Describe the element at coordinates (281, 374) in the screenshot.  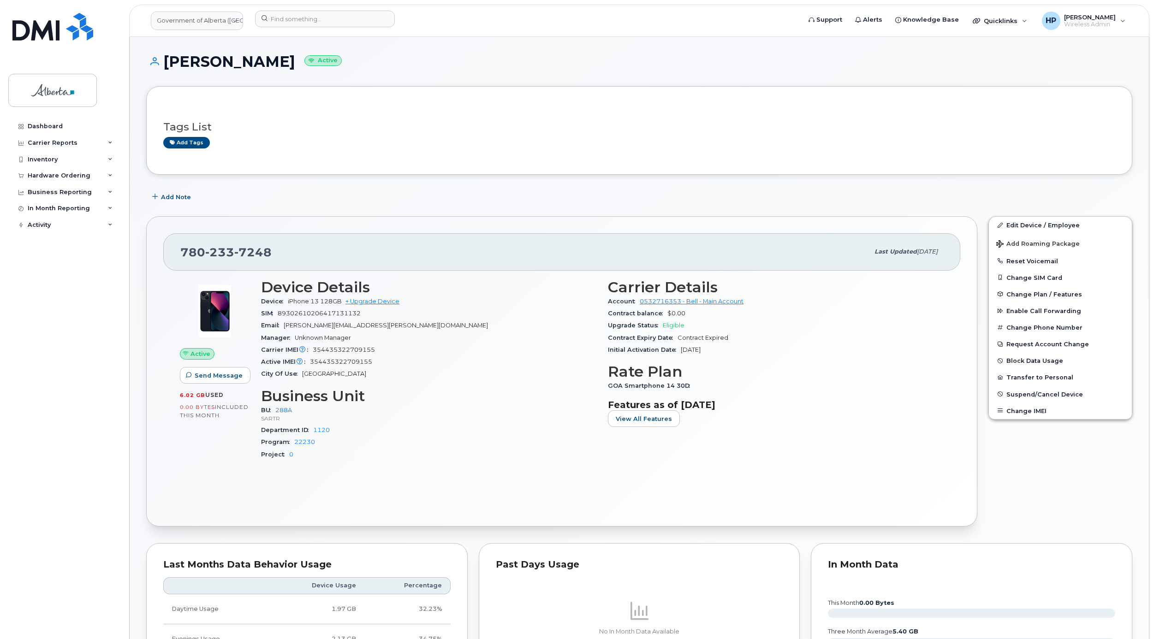
I see `span: City Of Use` at that location.